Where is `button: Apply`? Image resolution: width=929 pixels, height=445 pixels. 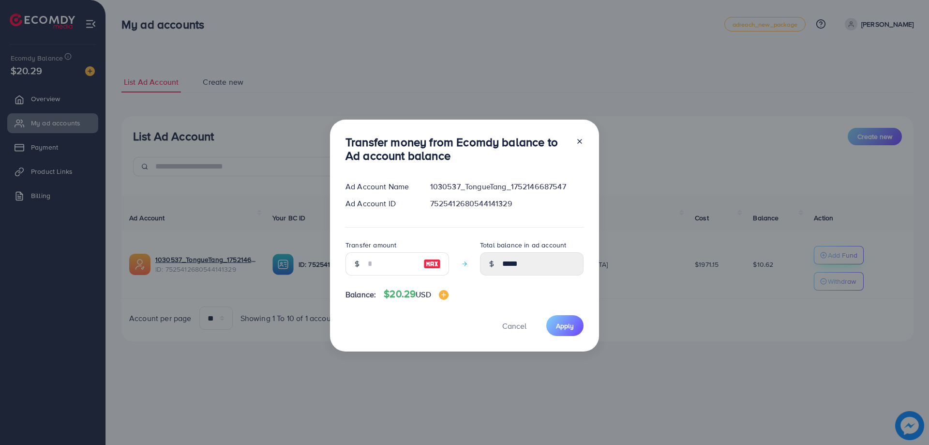 button: Apply is located at coordinates (565, 325).